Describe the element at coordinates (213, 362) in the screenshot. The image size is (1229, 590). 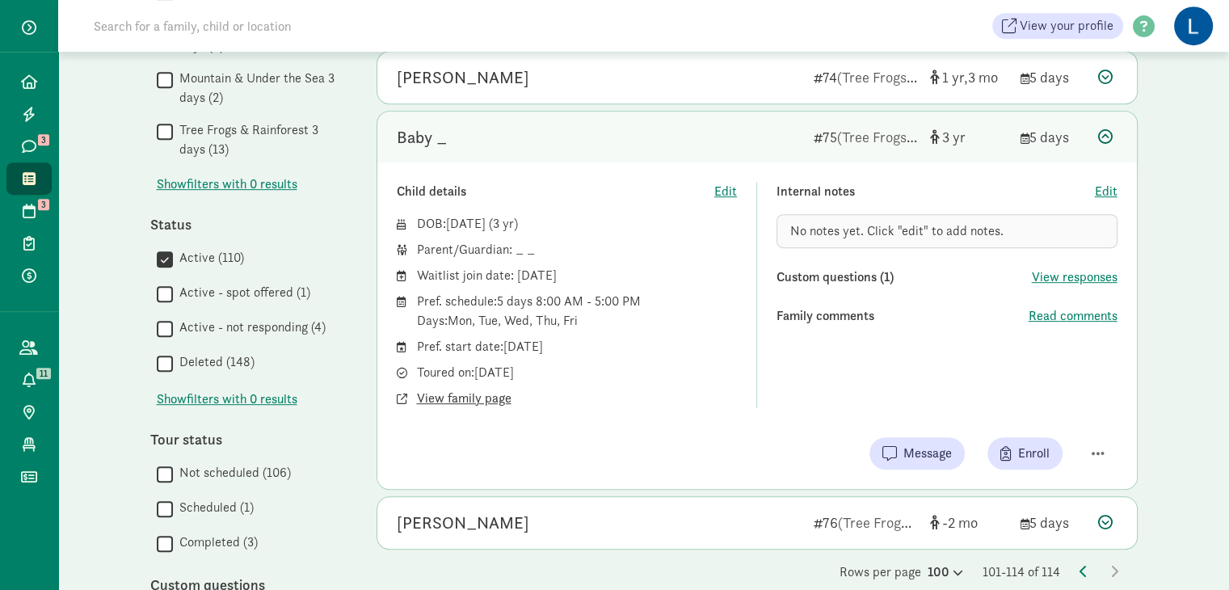
I see `label: Deleted (148)` at that location.